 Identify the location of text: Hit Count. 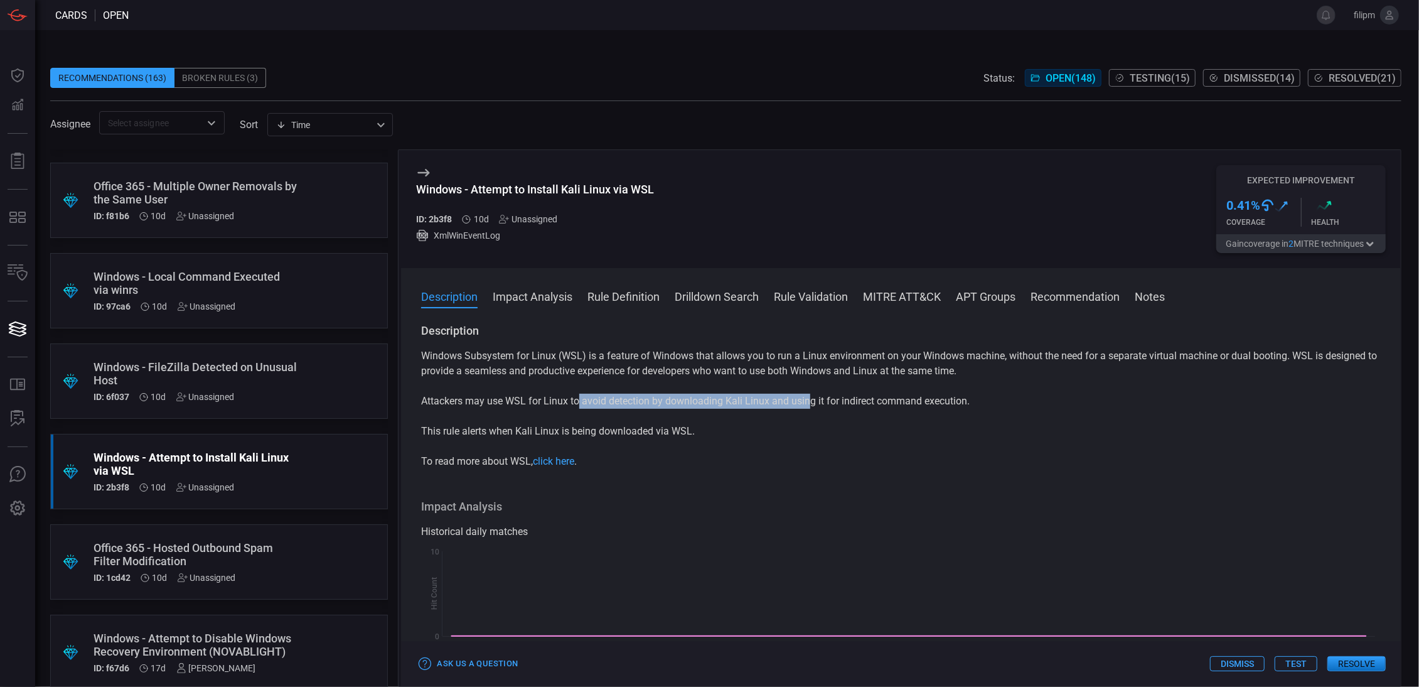
(434, 593).